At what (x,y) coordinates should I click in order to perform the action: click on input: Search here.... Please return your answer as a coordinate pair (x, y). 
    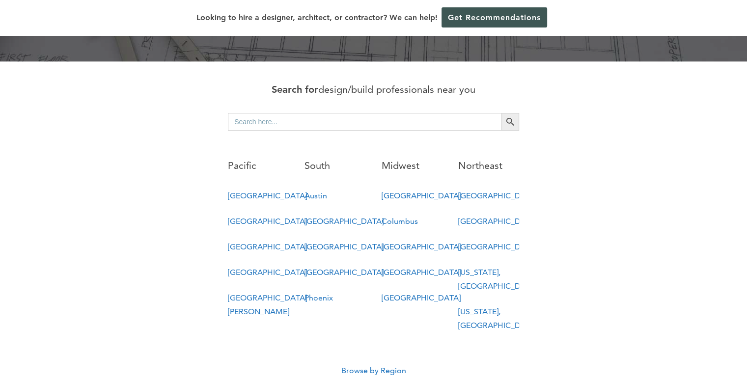
    Looking at the image, I should click on (365, 122).